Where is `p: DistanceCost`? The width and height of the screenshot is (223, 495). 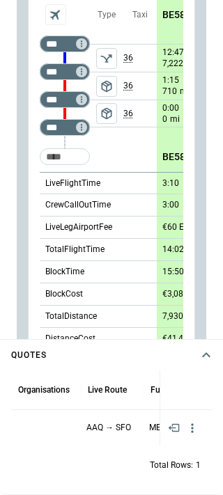 p: DistanceCost is located at coordinates (70, 338).